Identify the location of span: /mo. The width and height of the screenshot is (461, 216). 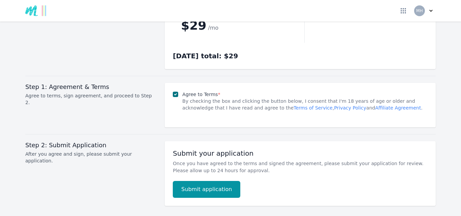
(213, 28).